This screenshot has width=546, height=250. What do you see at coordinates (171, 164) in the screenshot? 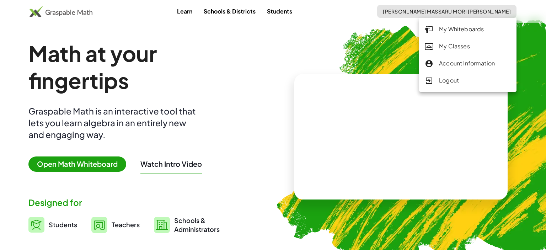
I see `button: Watch Intro Video` at bounding box center [171, 164].